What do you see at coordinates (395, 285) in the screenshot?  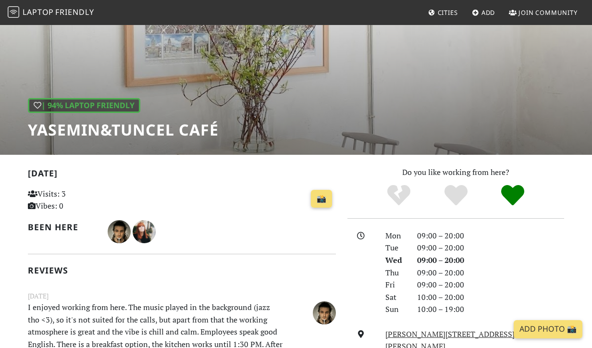 I see `div: Fri` at bounding box center [395, 285].